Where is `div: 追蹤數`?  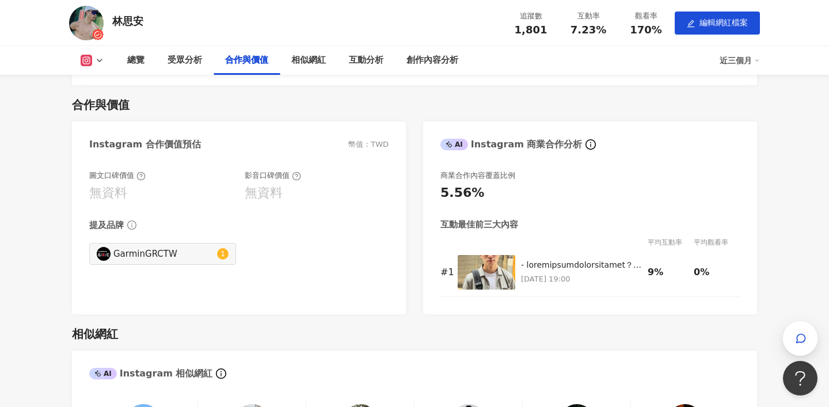
div: 追蹤數 is located at coordinates (531, 16).